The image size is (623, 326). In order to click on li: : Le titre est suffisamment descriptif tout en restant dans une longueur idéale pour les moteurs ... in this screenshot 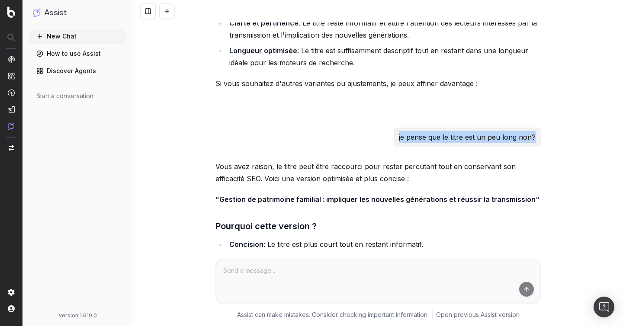, I will do `click(384, 57)`.